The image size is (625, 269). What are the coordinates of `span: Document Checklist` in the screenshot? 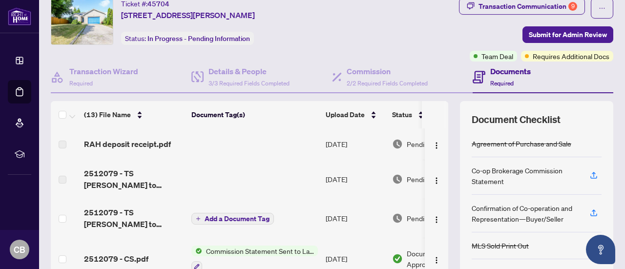 It's located at (516, 120).